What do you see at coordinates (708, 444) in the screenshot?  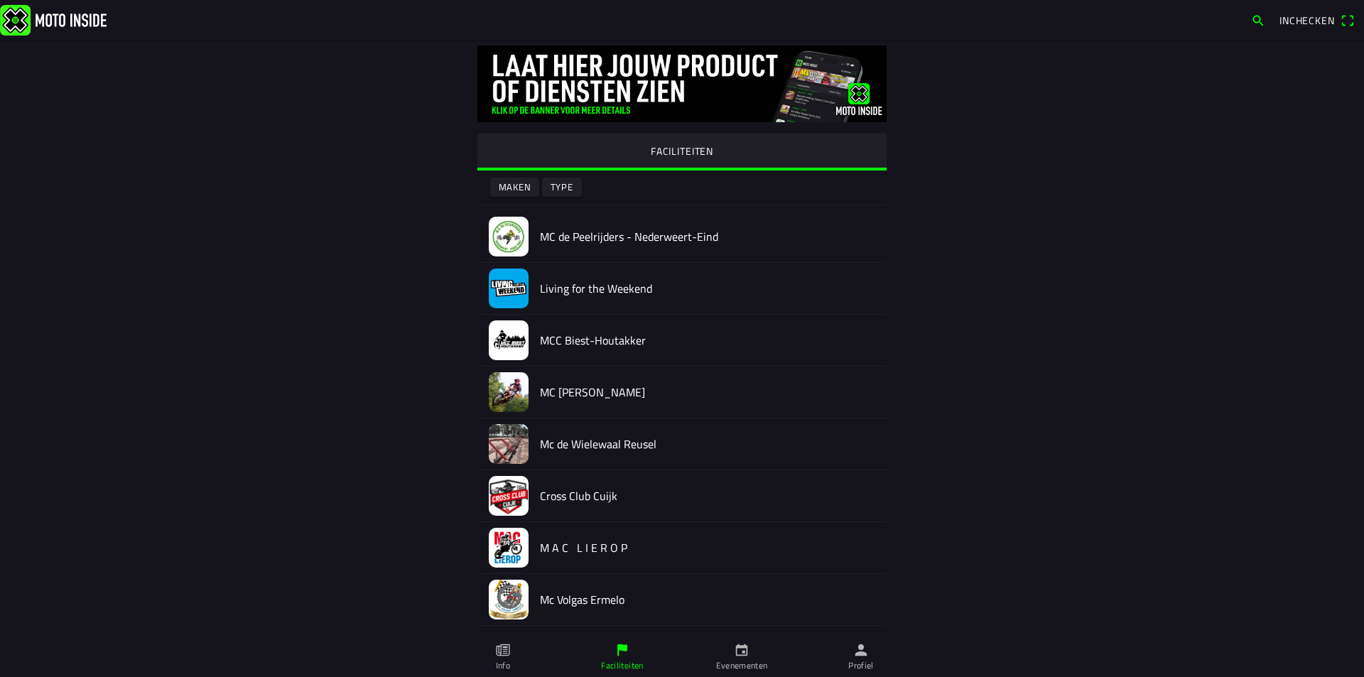 I see `h2: Mc de Wielewaal Reusel` at bounding box center [708, 444].